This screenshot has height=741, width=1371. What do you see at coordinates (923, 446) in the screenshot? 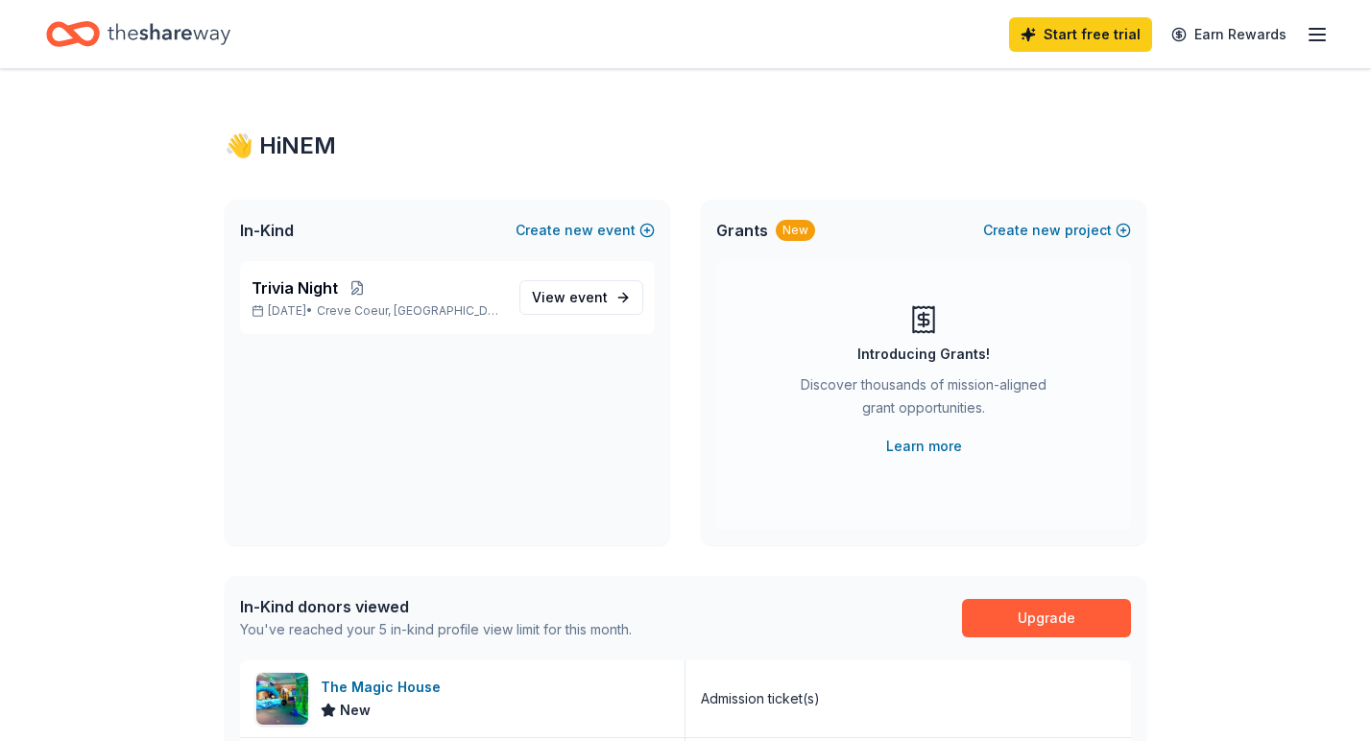
I see `a: Learn more` at bounding box center [923, 446].